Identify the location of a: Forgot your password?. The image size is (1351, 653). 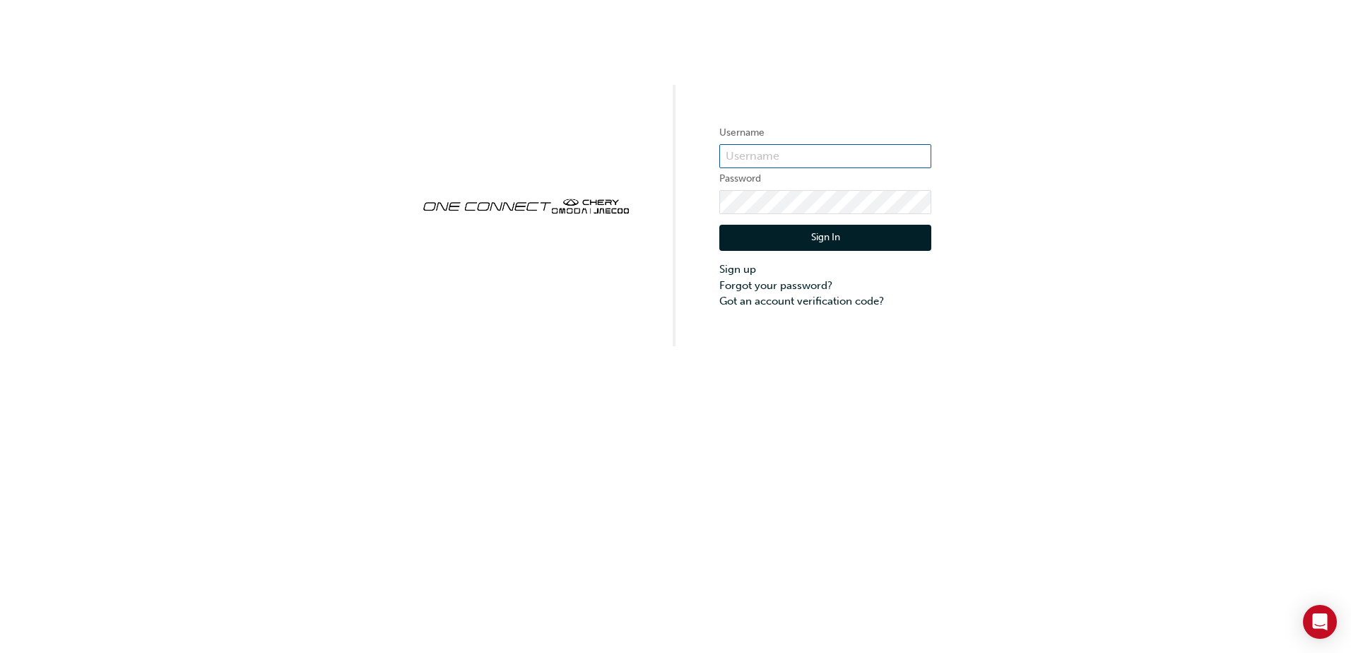
(825, 285).